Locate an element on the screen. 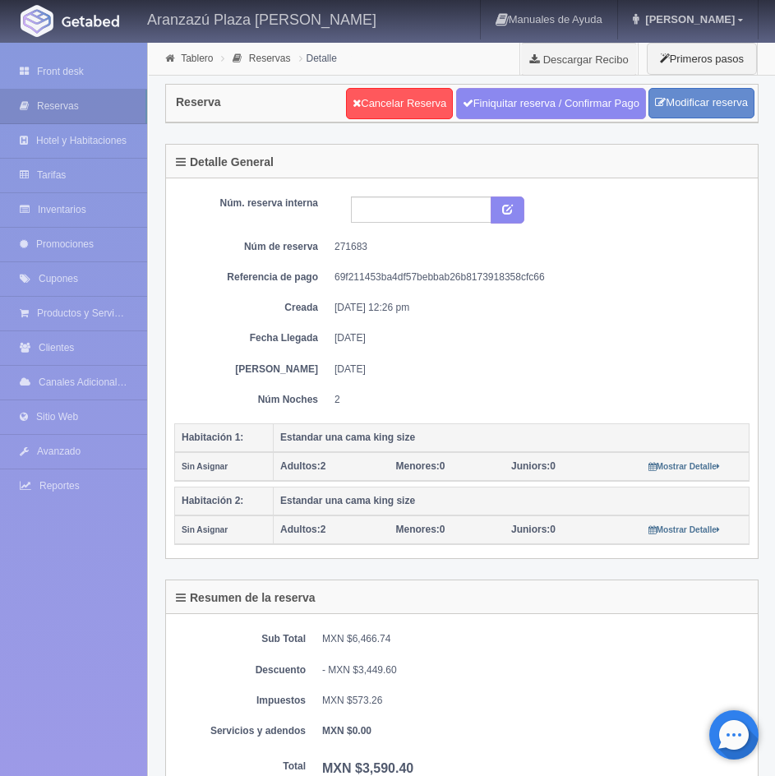  a: Reservas is located at coordinates (269, 58).